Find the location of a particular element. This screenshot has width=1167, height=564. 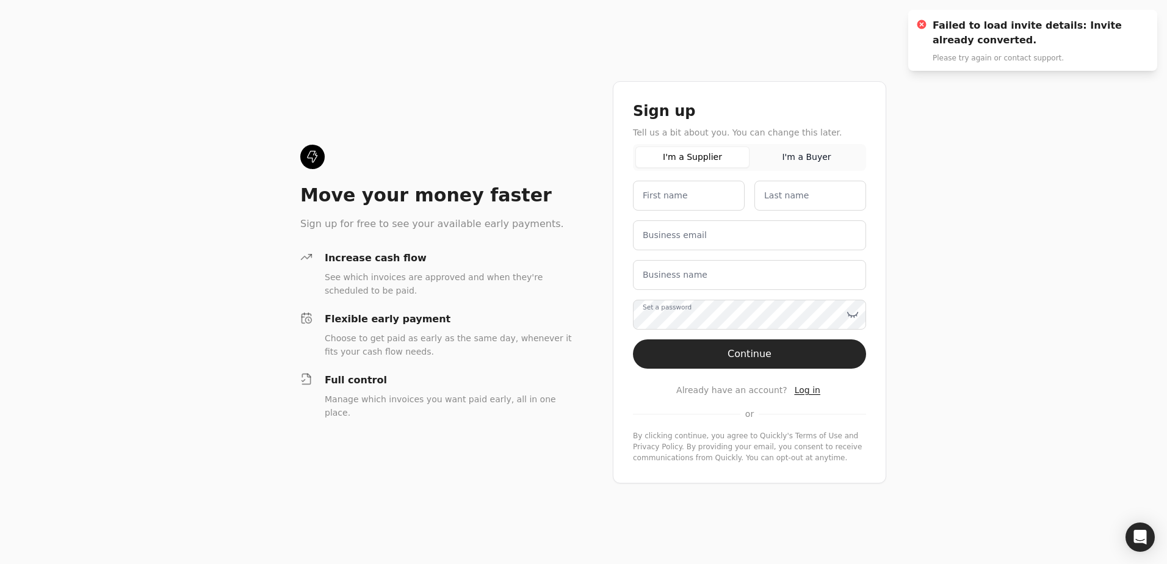

div: Open Intercom Messenger is located at coordinates (1140, 537).